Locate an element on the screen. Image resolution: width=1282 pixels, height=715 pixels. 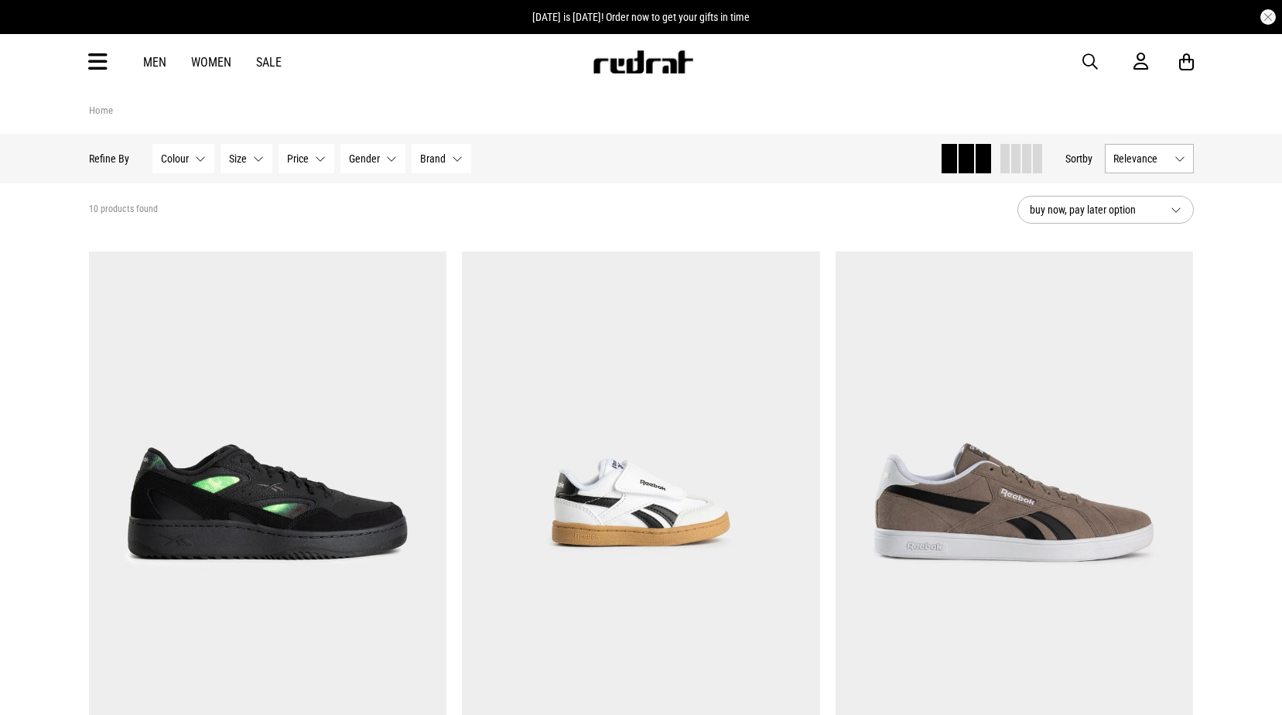
a: Women is located at coordinates (211, 62).